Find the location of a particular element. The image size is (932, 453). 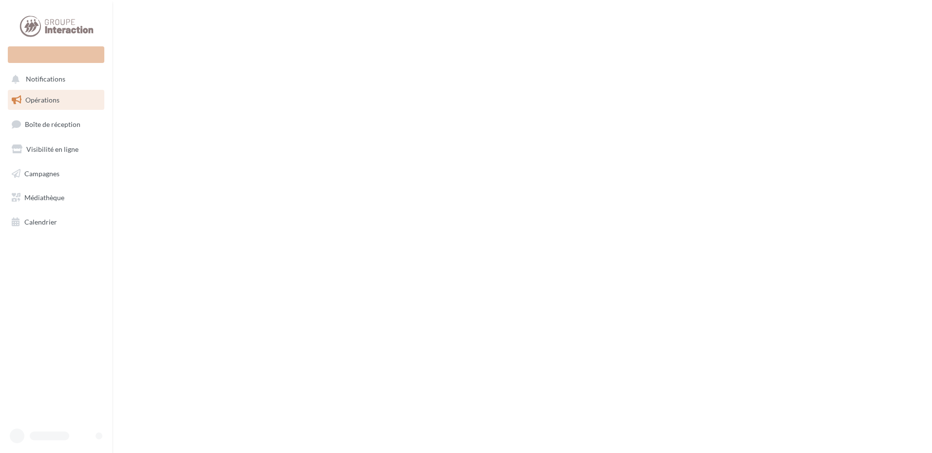

span: Boîte de réception is located at coordinates (53, 124).